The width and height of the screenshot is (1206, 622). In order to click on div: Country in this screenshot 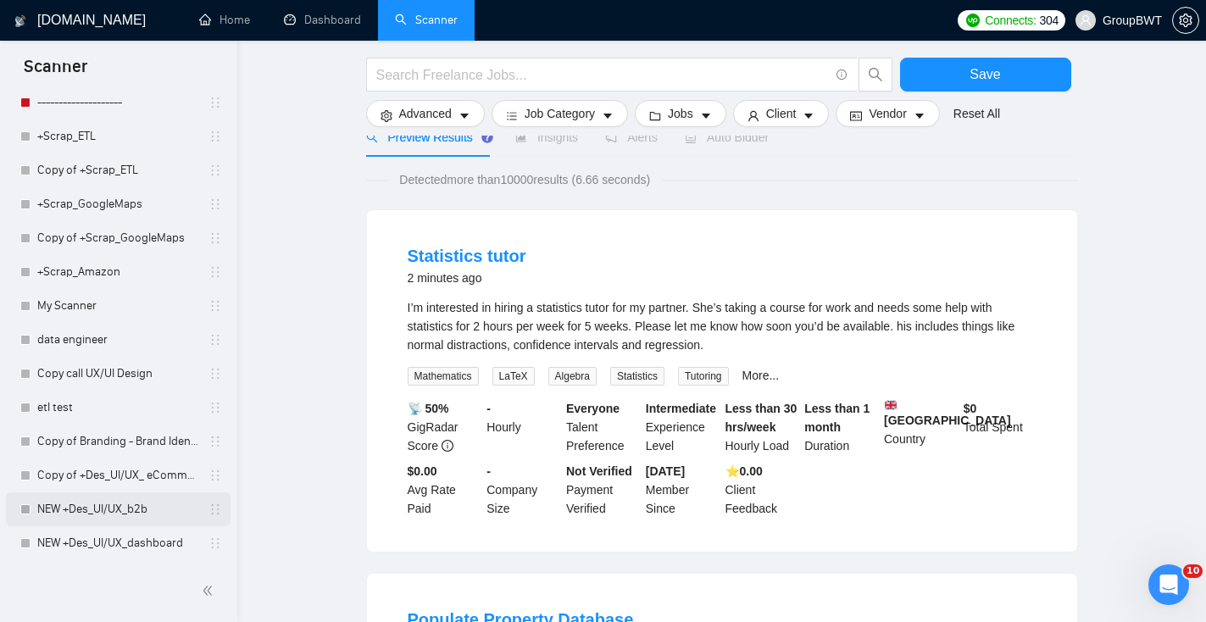, I will do `click(920, 427)`.